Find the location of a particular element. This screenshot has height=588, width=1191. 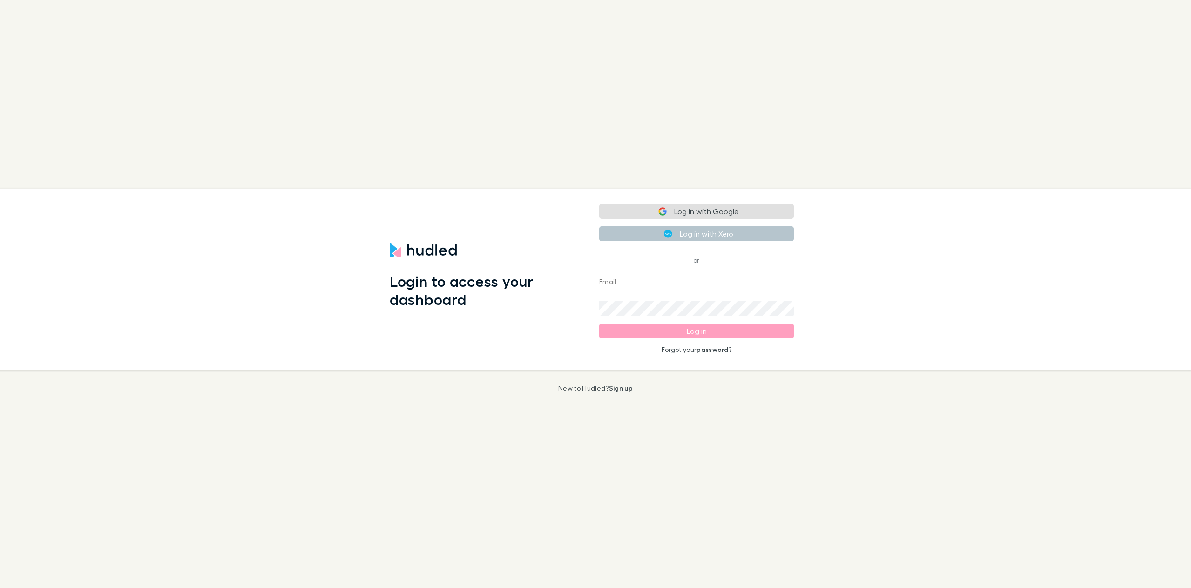

p: Forgot your ? is located at coordinates (696, 350).